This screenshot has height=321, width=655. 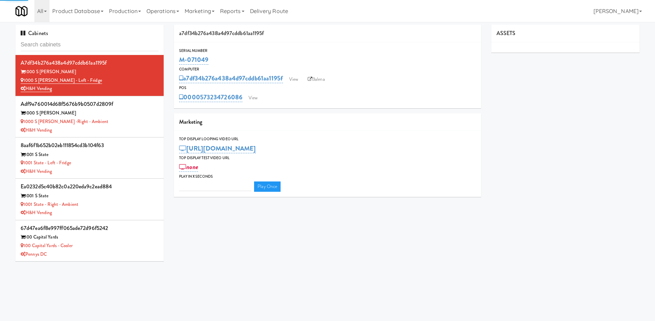 What do you see at coordinates (89, 241) in the screenshot?
I see `li: 67d47ea6f8e997ff065ade72d96f5242100 Capital Yards 100 Capital Yards - CoolerPennys DC` at bounding box center [89, 241].